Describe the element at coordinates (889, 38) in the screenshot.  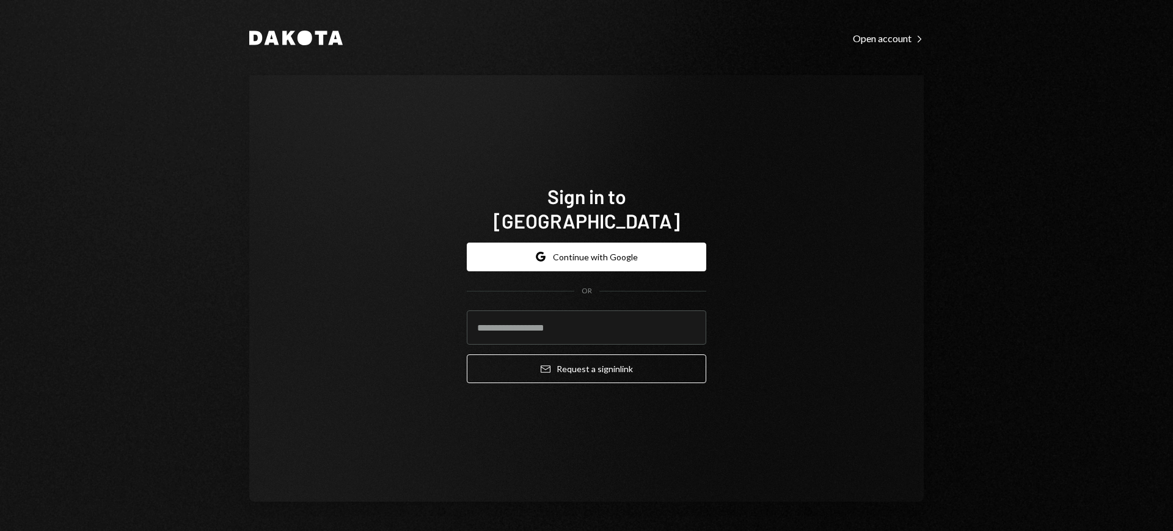
I see `a: Open account` at that location.